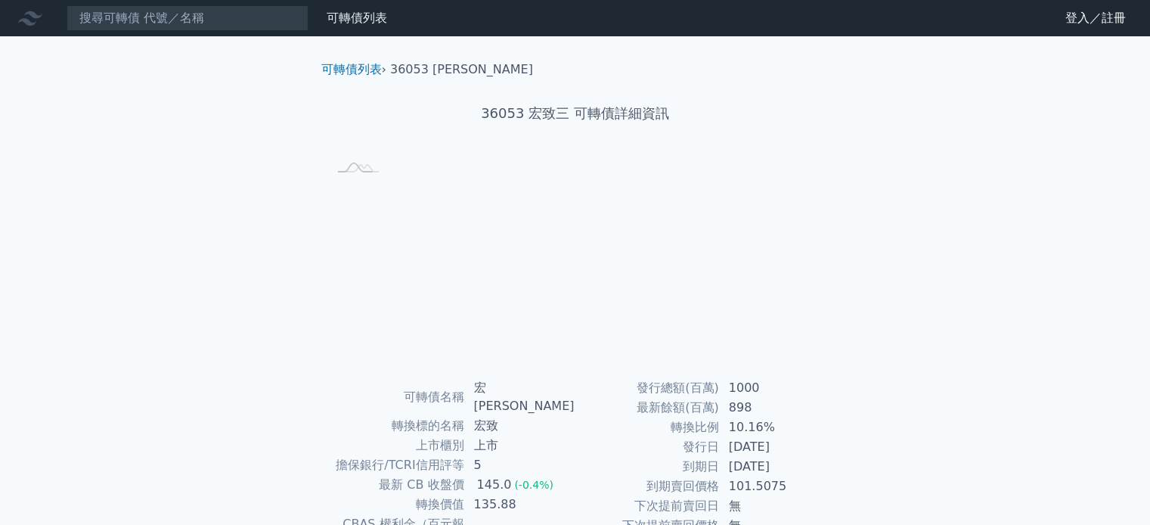  Describe the element at coordinates (396, 465) in the screenshot. I see `td: 擔保銀行/TCRI信用評等` at that location.